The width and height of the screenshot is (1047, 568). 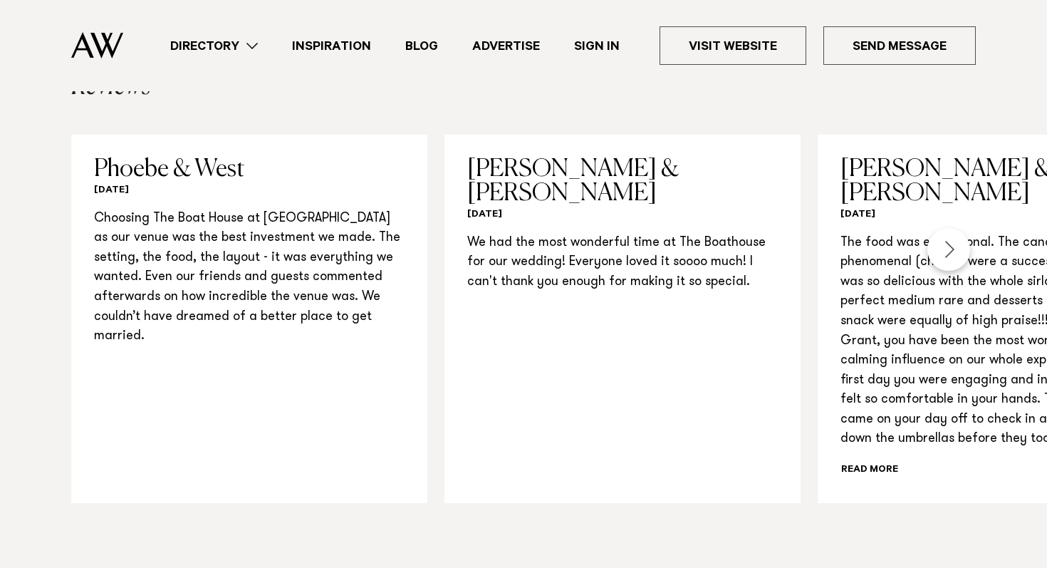 What do you see at coordinates (733, 46) in the screenshot?
I see `a: Visit Website` at bounding box center [733, 46].